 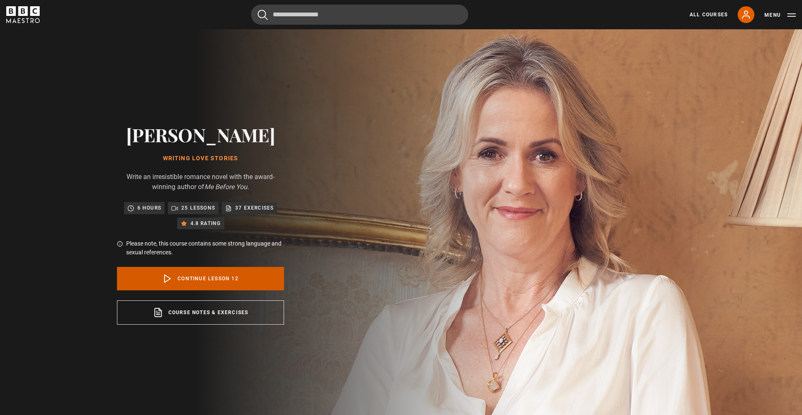 I want to click on p: Write an irresistible romance novel with the award-winning author of ., so click(x=201, y=182).